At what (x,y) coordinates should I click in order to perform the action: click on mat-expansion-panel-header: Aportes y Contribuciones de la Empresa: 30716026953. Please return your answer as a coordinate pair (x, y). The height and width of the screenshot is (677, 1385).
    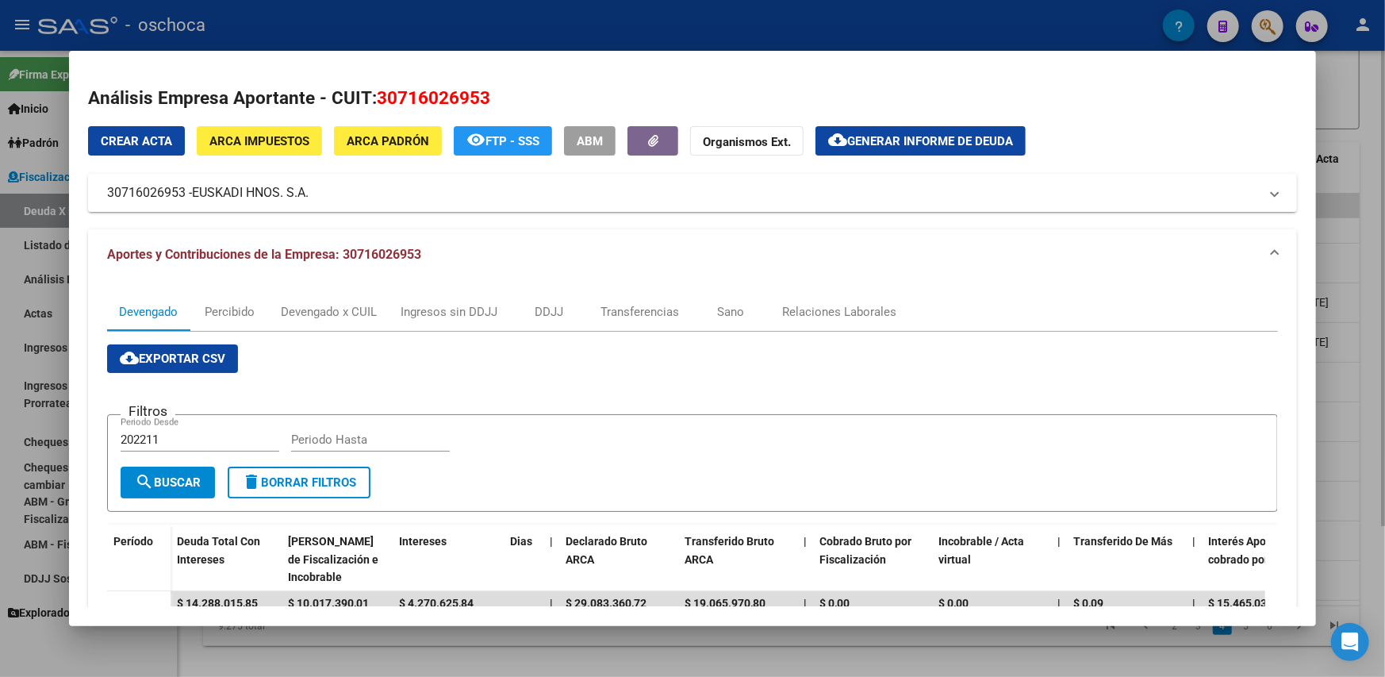
    Looking at the image, I should click on (692, 255).